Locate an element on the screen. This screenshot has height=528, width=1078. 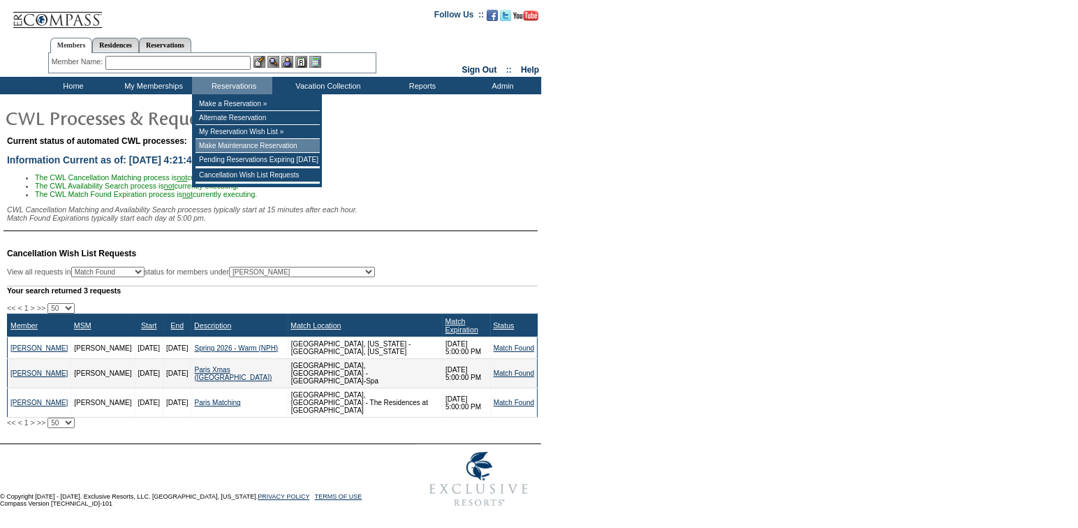
a: Spring 2026 - Warm (NPH) is located at coordinates (236, 348).